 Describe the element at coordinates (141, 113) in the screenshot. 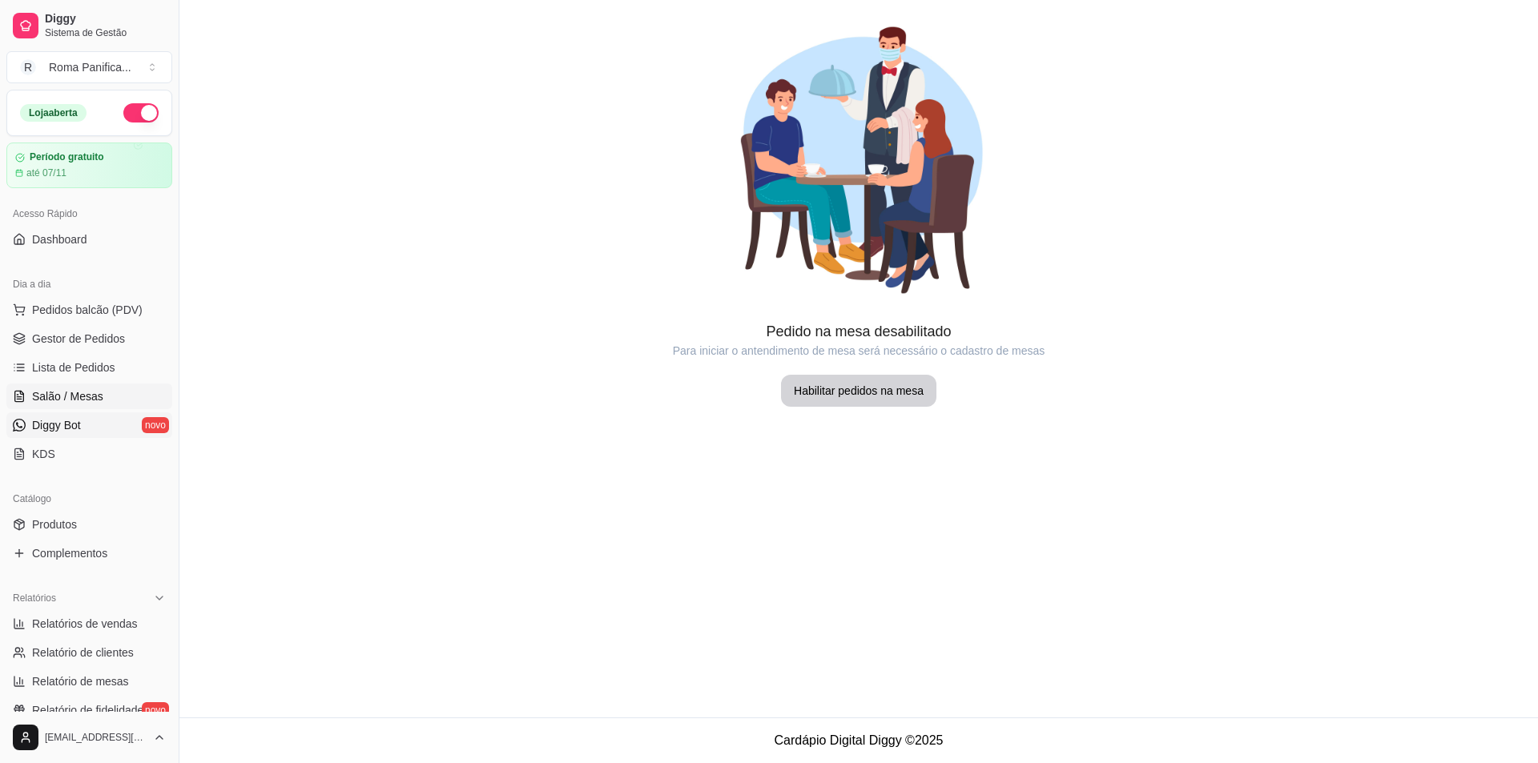

I see `button: Alterar Status` at that location.